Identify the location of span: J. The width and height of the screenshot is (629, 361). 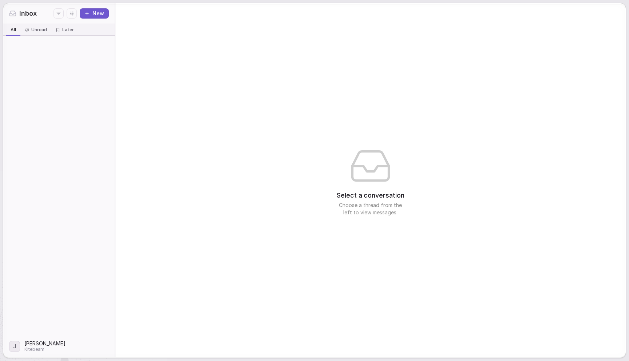
(15, 346).